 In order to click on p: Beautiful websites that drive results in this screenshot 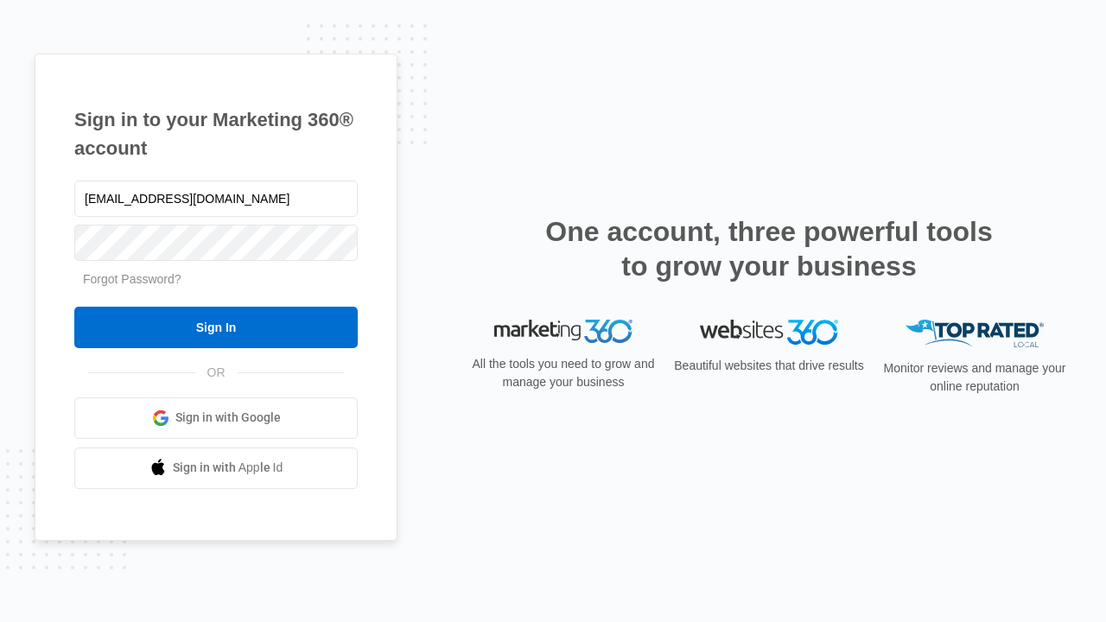, I will do `click(769, 366)`.